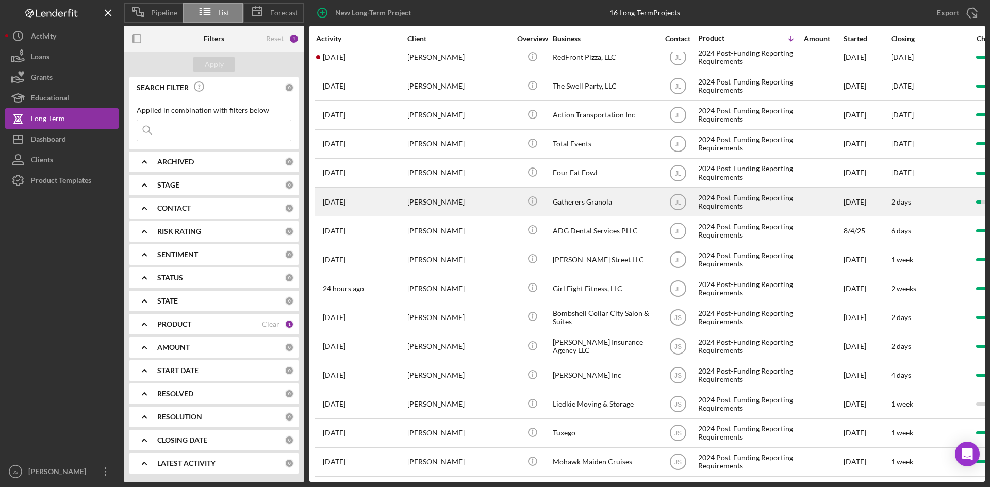  I want to click on button: Product Templates, so click(62, 180).